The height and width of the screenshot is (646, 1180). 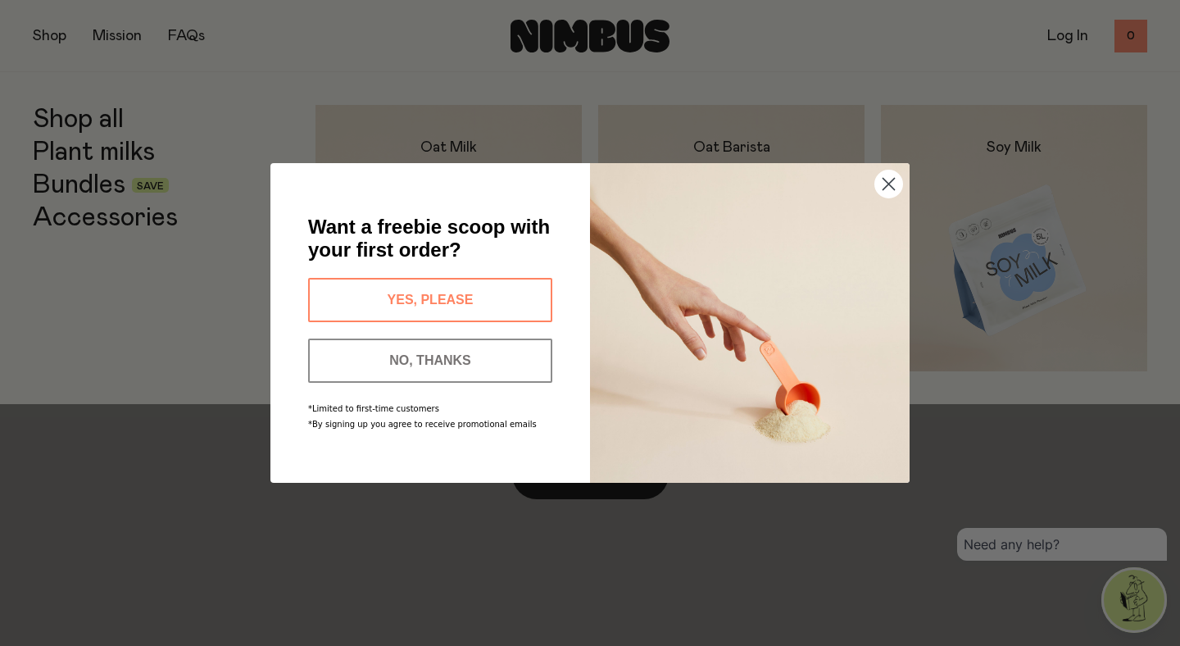 I want to click on img: c0d45117-8e62-4a02-9742-374a5db49d45.jpeg, so click(x=750, y=323).